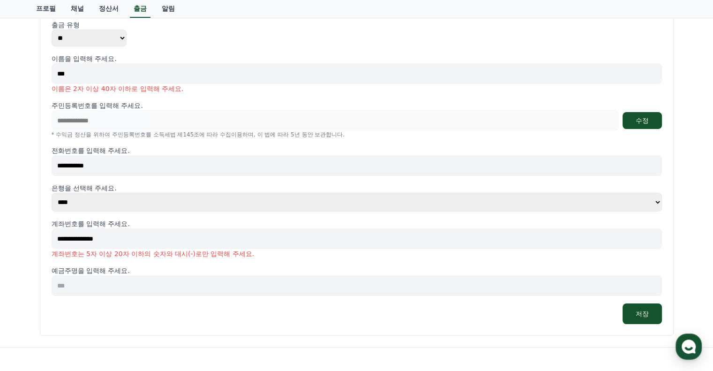 The image size is (713, 371). I want to click on button: 저장, so click(643, 314).